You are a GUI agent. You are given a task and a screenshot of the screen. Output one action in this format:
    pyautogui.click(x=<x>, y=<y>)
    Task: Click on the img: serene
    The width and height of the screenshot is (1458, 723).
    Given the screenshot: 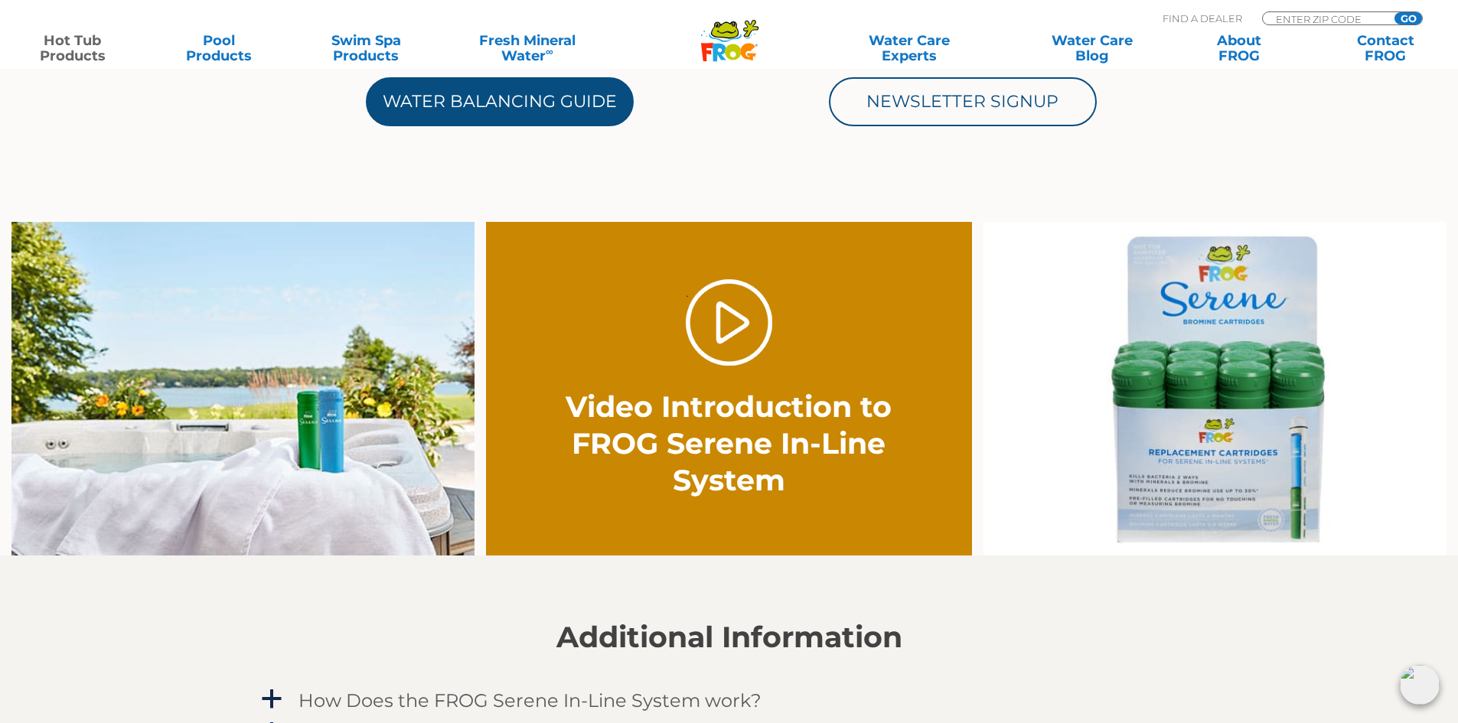 What is the action you would take?
    pyautogui.click(x=1214, y=389)
    